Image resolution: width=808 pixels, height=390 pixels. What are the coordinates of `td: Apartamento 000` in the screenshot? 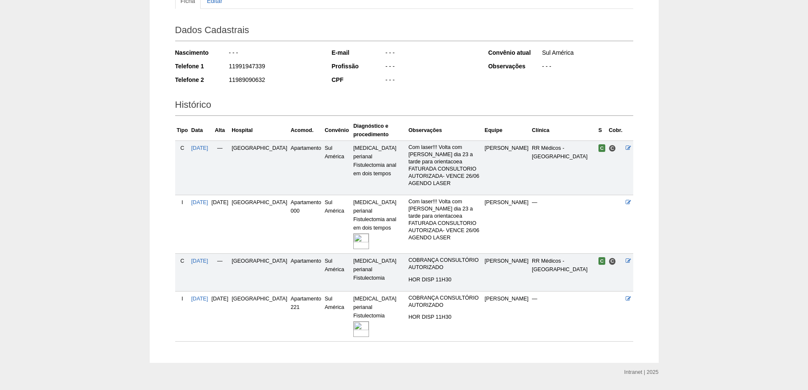 It's located at (306, 224).